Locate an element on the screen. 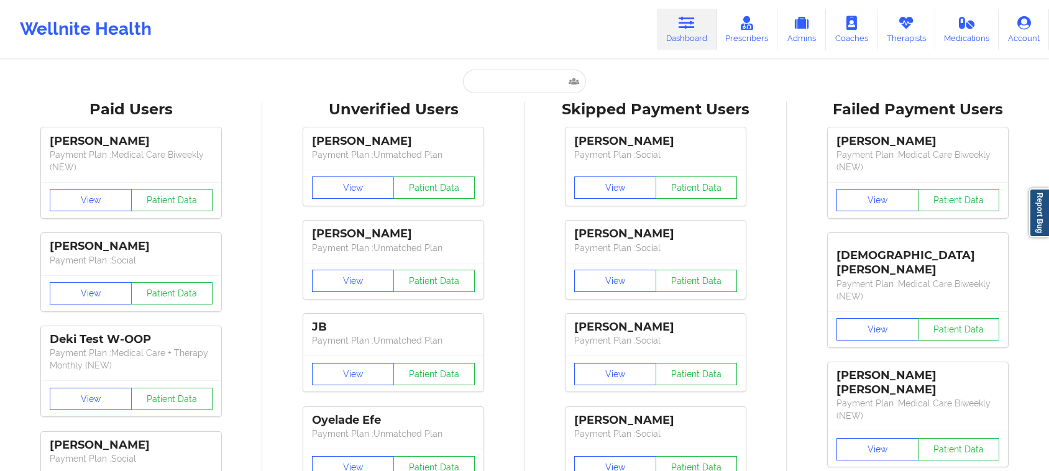 This screenshot has height=471, width=1049. a: Account is located at coordinates (1024, 29).